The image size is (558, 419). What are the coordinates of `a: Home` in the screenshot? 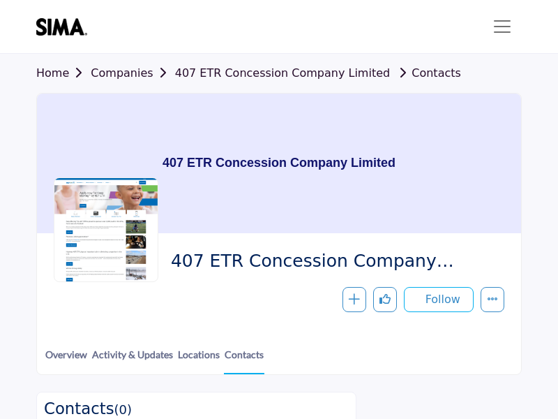 It's located at (64, 73).